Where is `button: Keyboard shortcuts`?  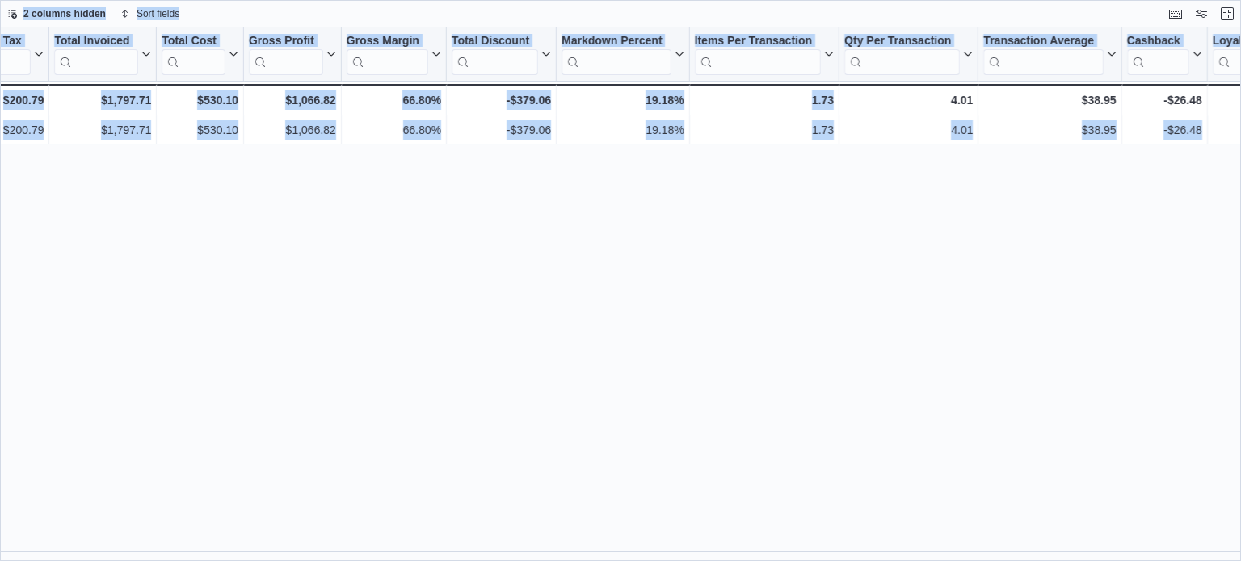
button: Keyboard shortcuts is located at coordinates (1175, 14).